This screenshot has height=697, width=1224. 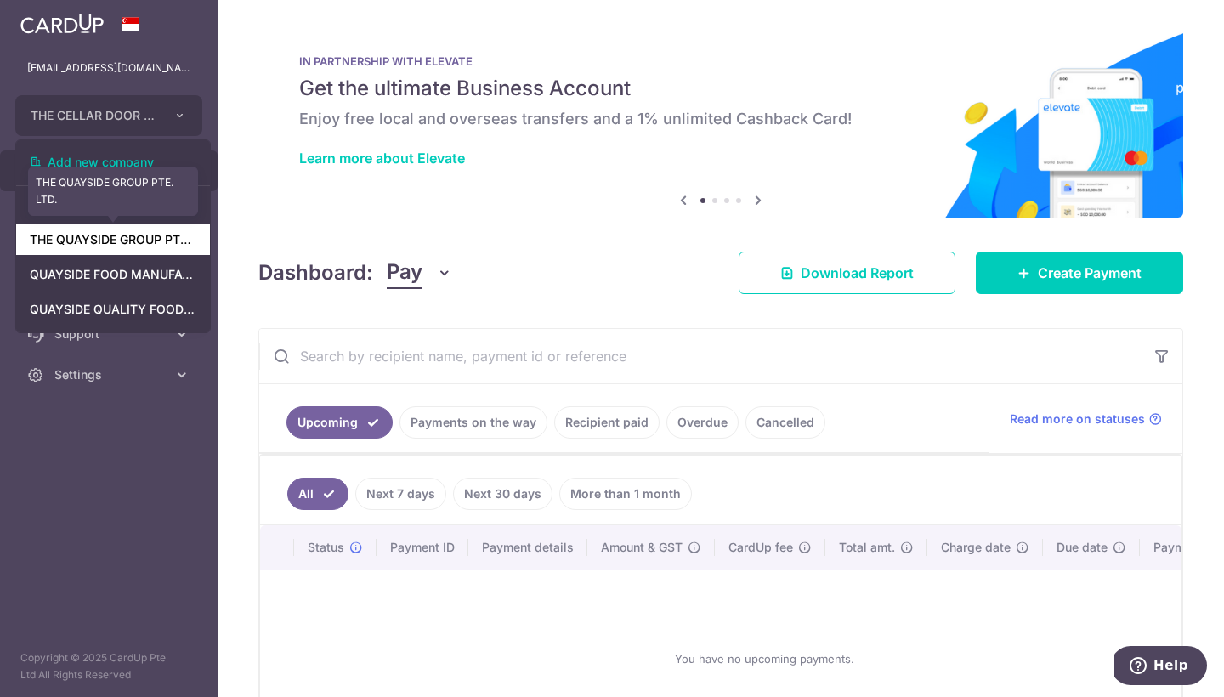 What do you see at coordinates (642, 548) in the screenshot?
I see `span: Amount & GST` at bounding box center [642, 548].